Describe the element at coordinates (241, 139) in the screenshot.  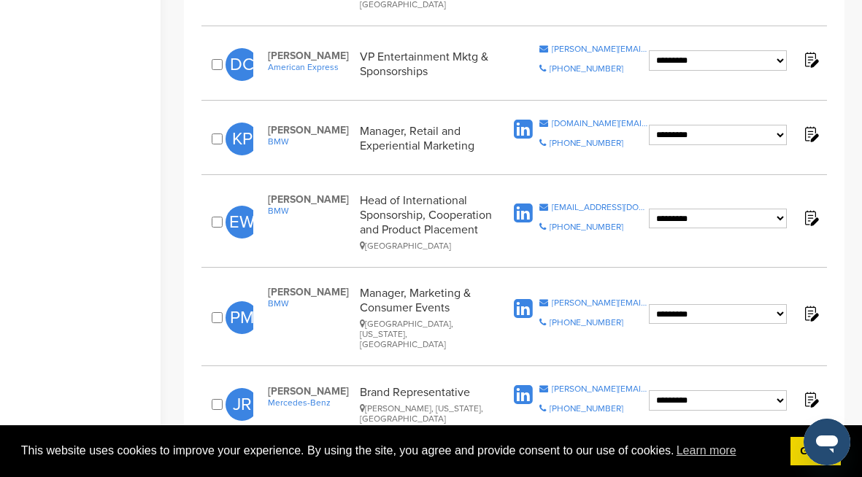
I see `span: KP` at that location.